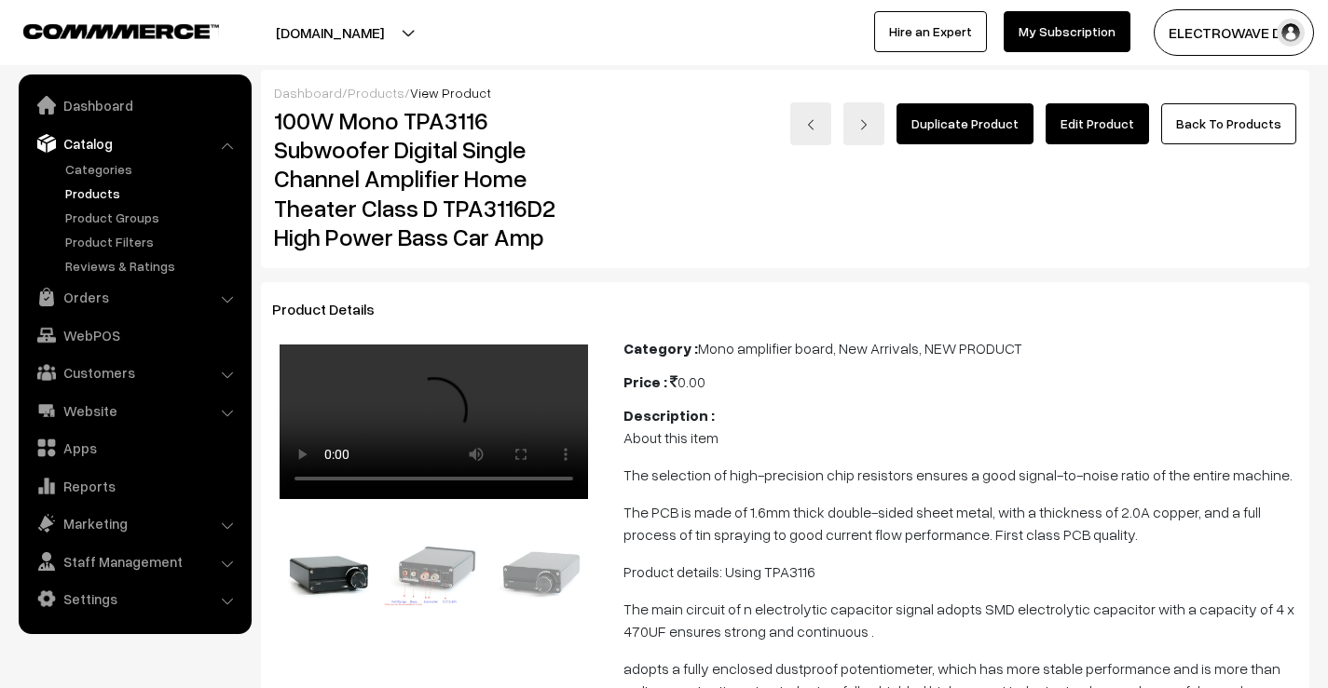  I want to click on a: Reports, so click(134, 486).